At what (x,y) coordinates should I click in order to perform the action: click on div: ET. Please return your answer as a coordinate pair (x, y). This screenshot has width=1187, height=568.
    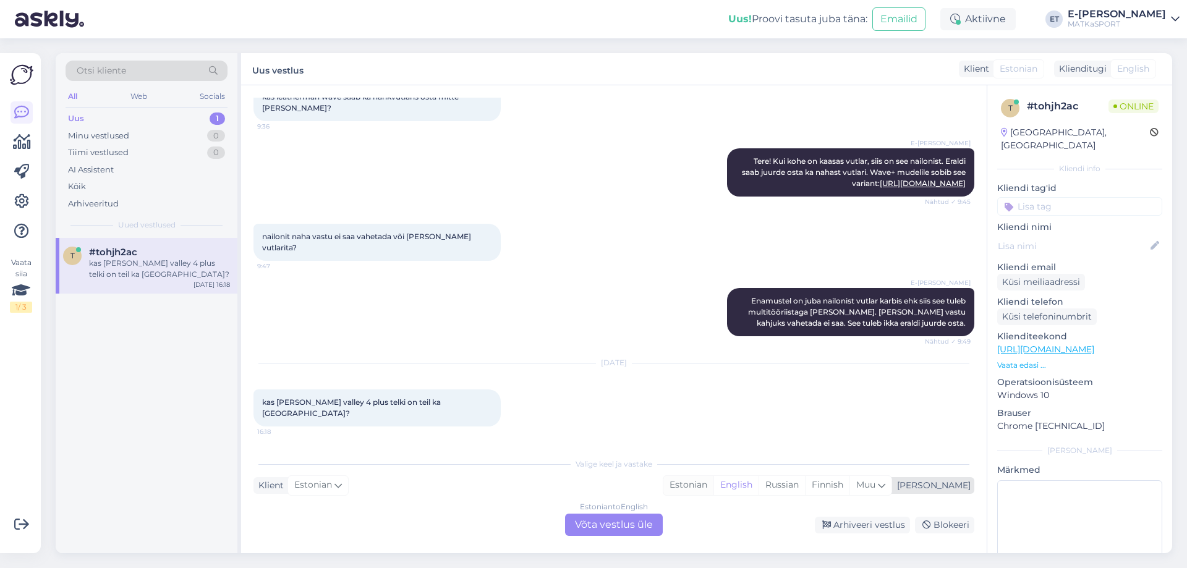
    Looking at the image, I should click on (1054, 19).